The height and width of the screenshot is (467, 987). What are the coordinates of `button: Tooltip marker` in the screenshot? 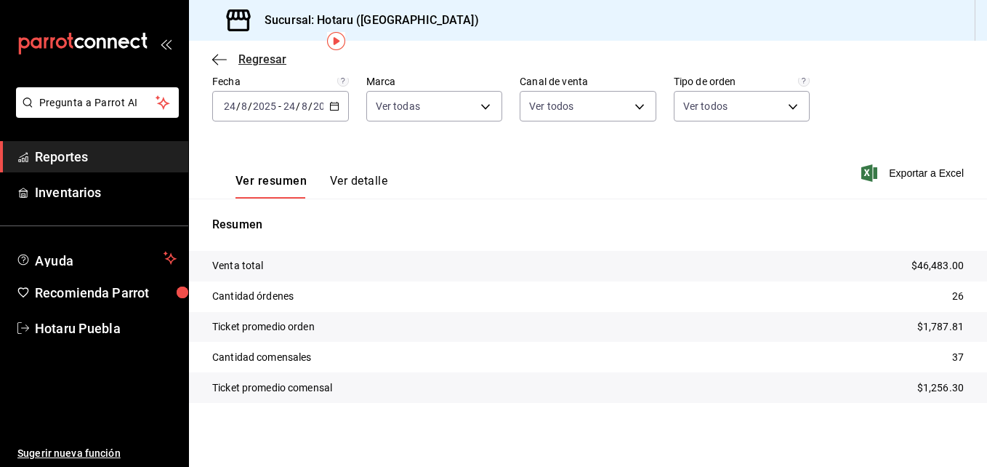 It's located at (336, 41).